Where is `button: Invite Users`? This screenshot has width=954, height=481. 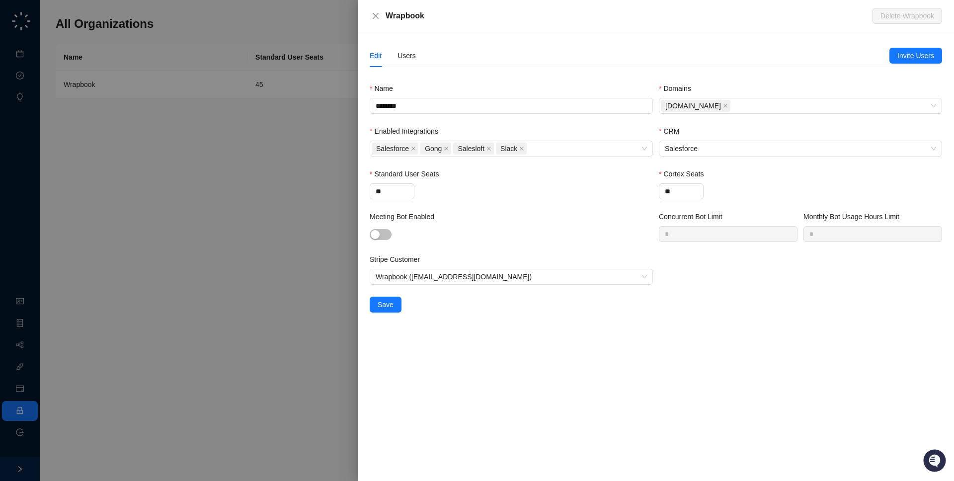 button: Invite Users is located at coordinates (916, 56).